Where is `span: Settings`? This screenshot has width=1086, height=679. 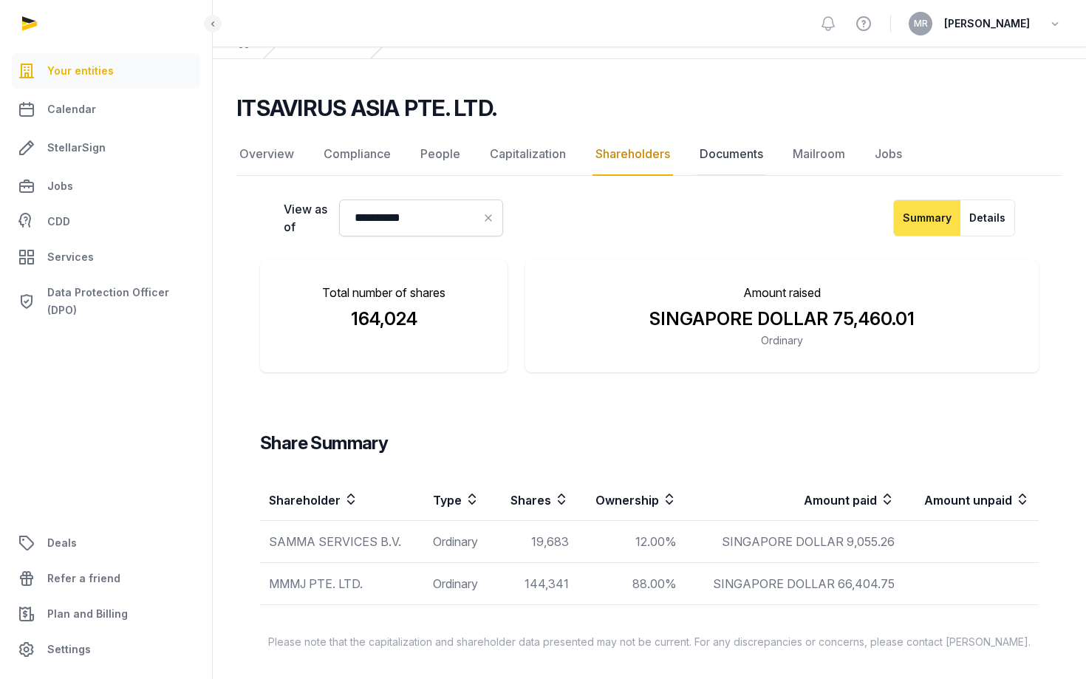
span: Settings is located at coordinates (69, 649).